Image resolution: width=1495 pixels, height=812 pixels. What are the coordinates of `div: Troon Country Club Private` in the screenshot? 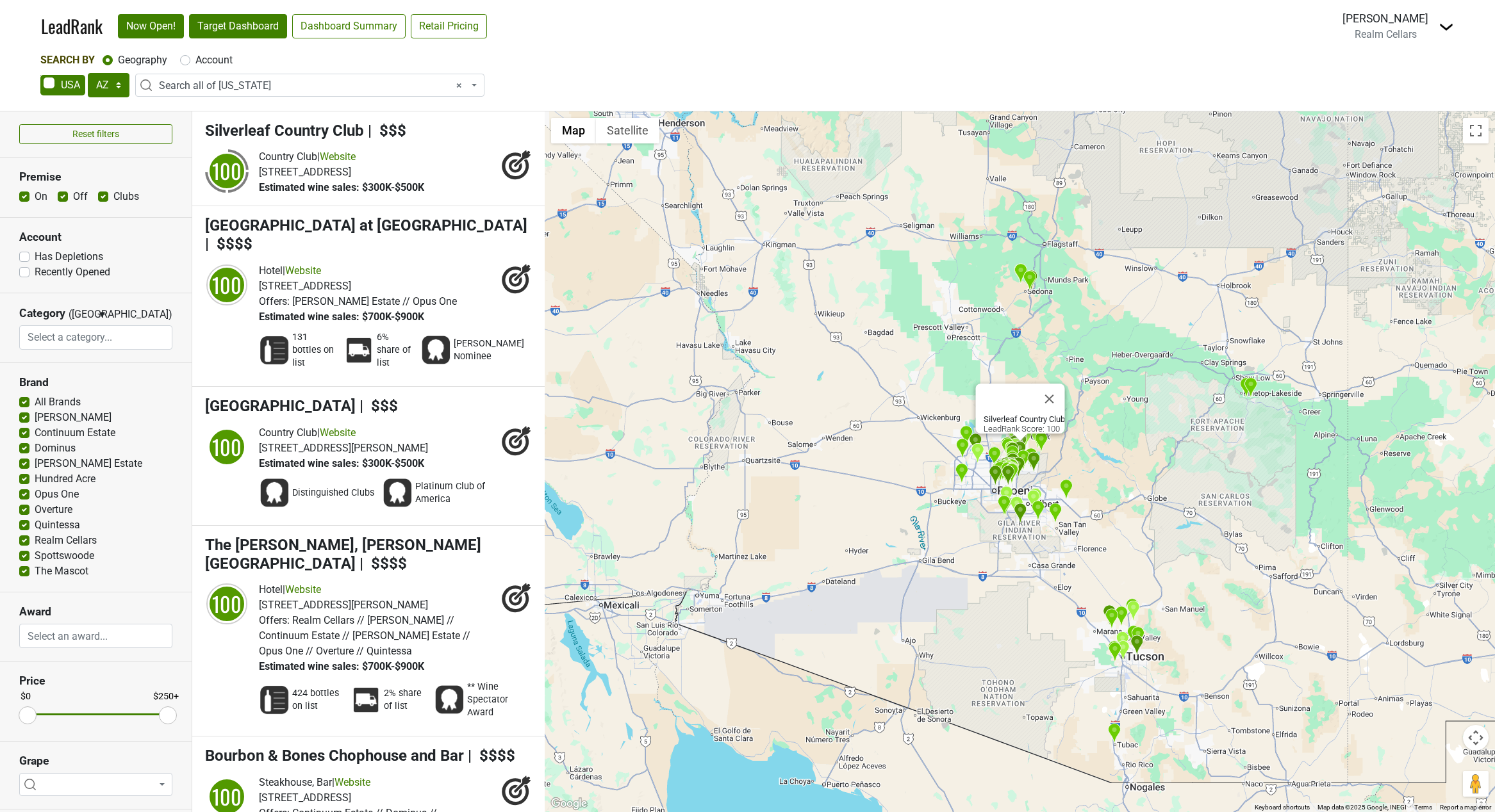 It's located at (1020, 443).